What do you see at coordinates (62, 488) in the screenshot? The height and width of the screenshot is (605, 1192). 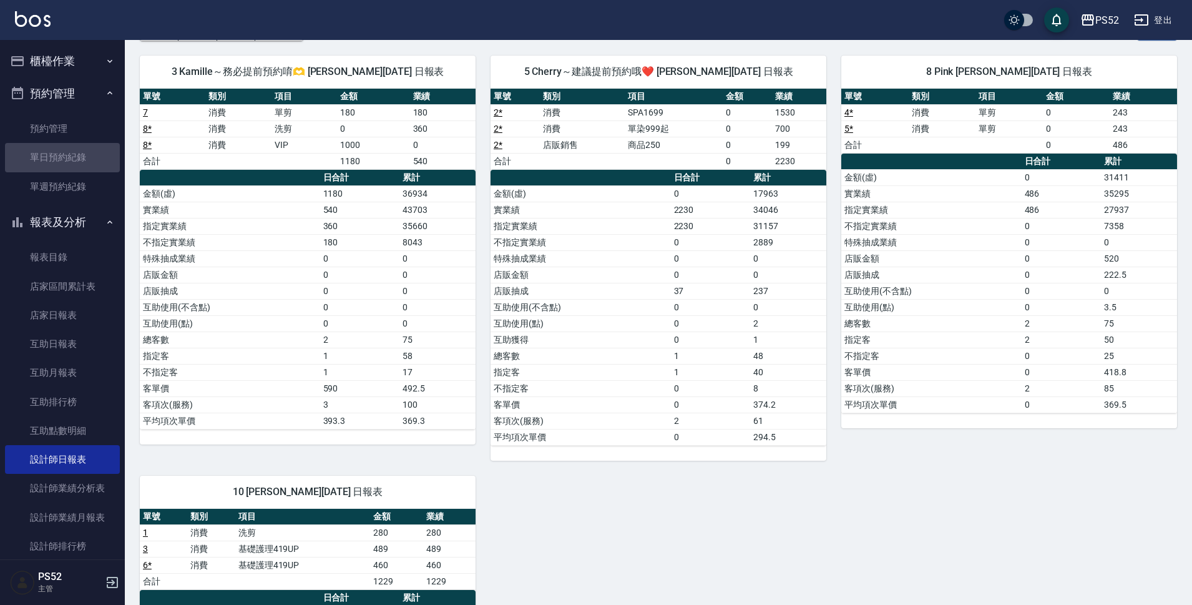 I see `a: 設計師業績分析表` at bounding box center [62, 488].